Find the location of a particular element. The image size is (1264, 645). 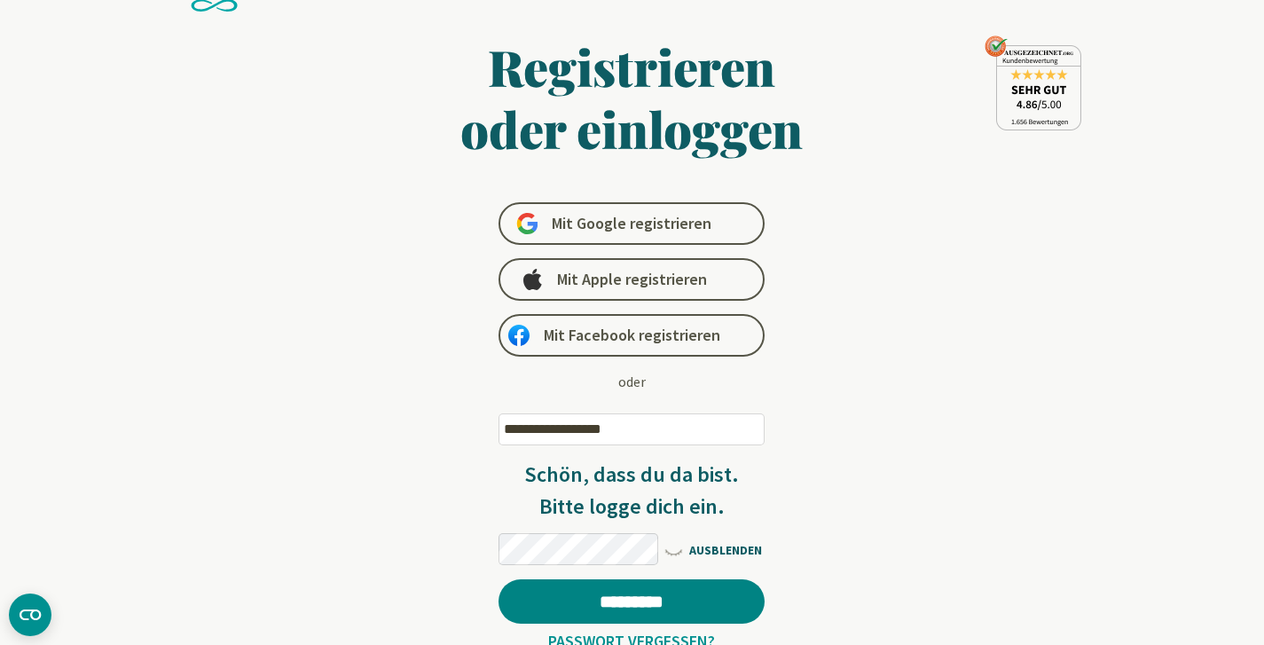

a: Mit Apple registrieren is located at coordinates (632, 279).